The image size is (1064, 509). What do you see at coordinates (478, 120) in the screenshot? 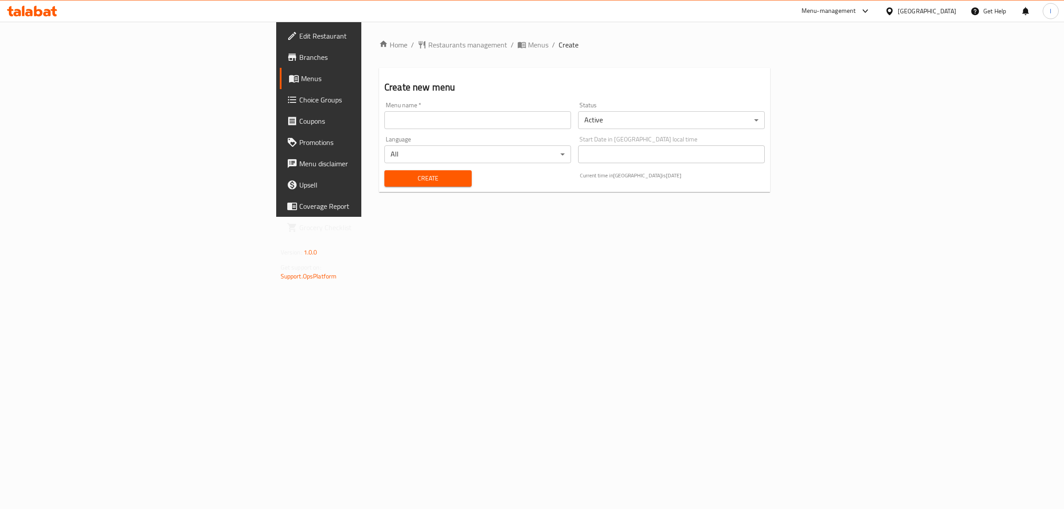
I see `input: Please enter Menu name` at bounding box center [478, 120].